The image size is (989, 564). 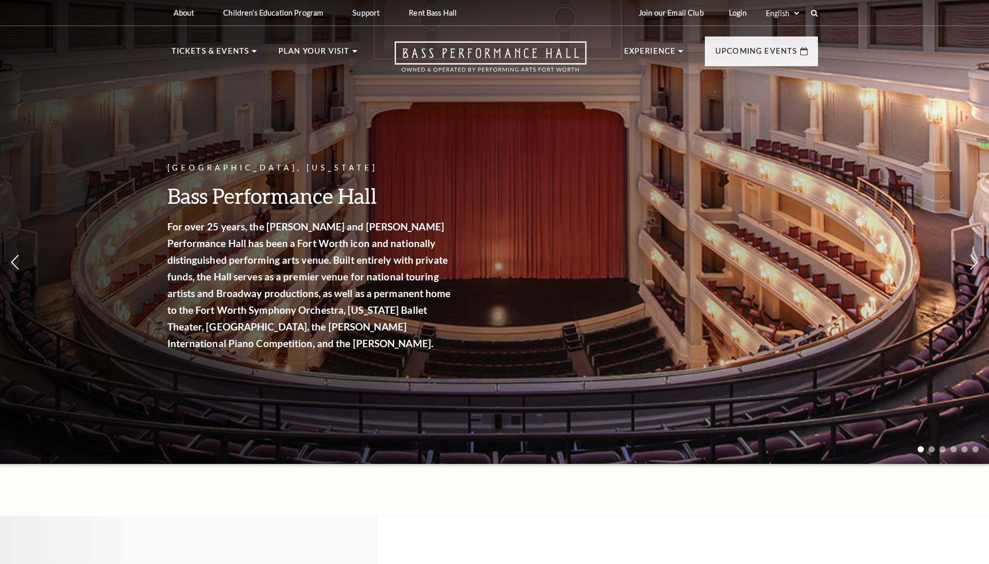 I want to click on p: Tickets & Events, so click(x=211, y=54).